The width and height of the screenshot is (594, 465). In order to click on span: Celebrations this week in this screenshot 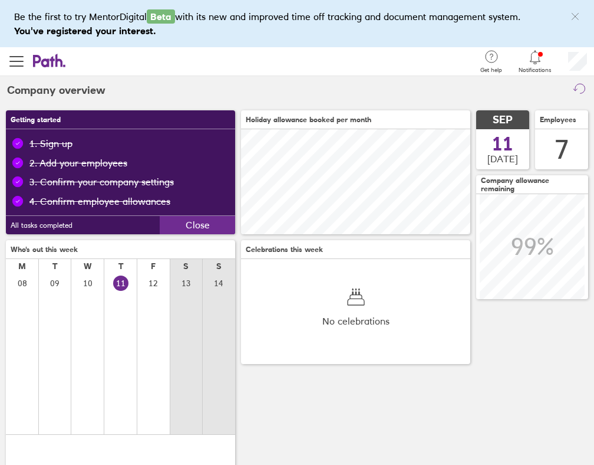, I will do `click(284, 249)`.